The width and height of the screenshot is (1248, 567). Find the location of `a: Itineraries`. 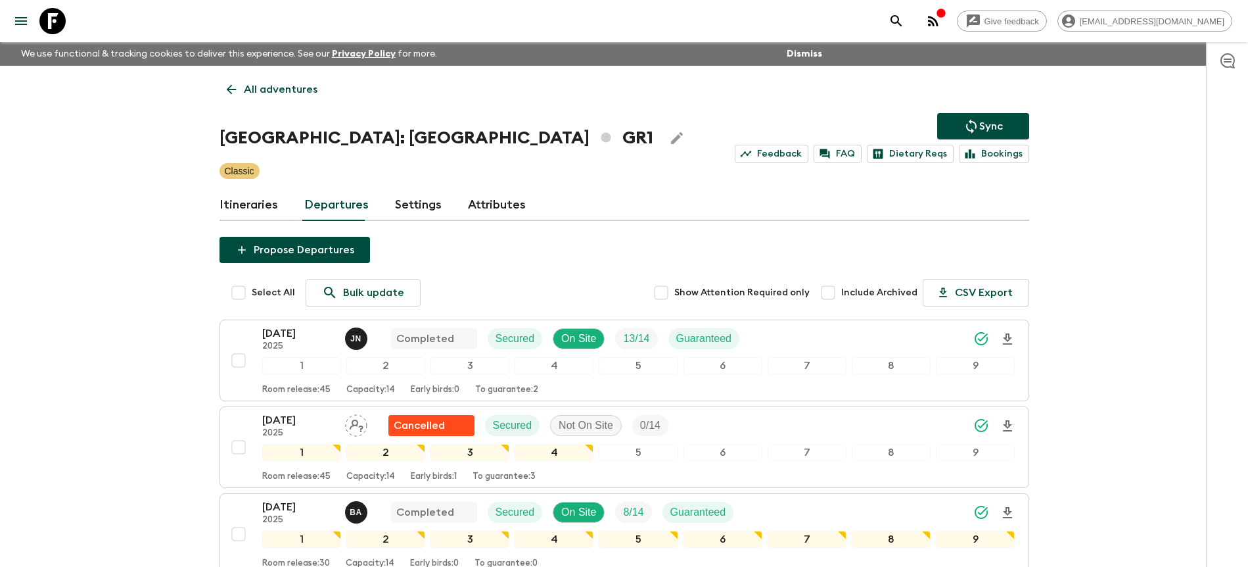

a: Itineraries is located at coordinates (248, 205).